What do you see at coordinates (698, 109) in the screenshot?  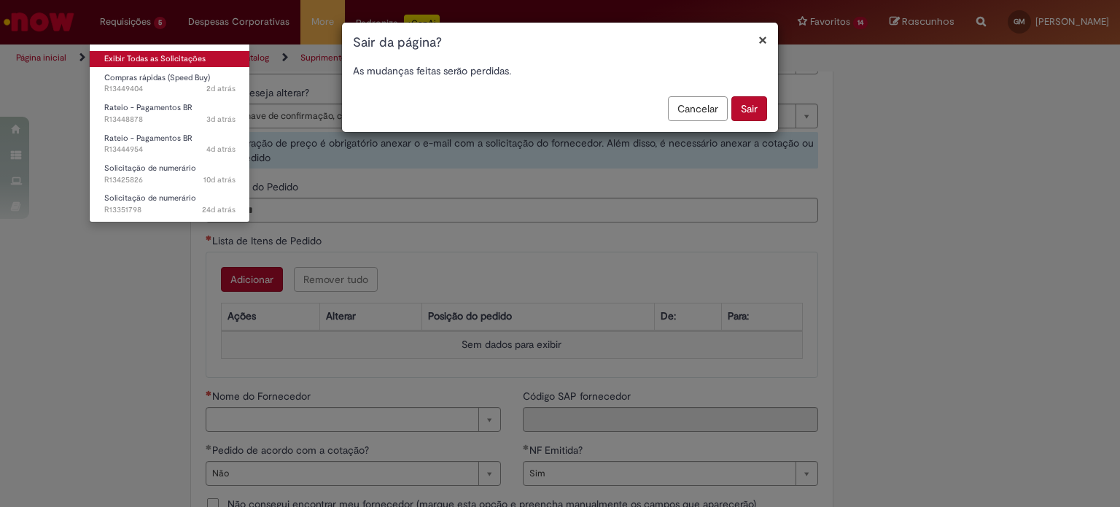 I see `button: Cancelar` at bounding box center [698, 109].